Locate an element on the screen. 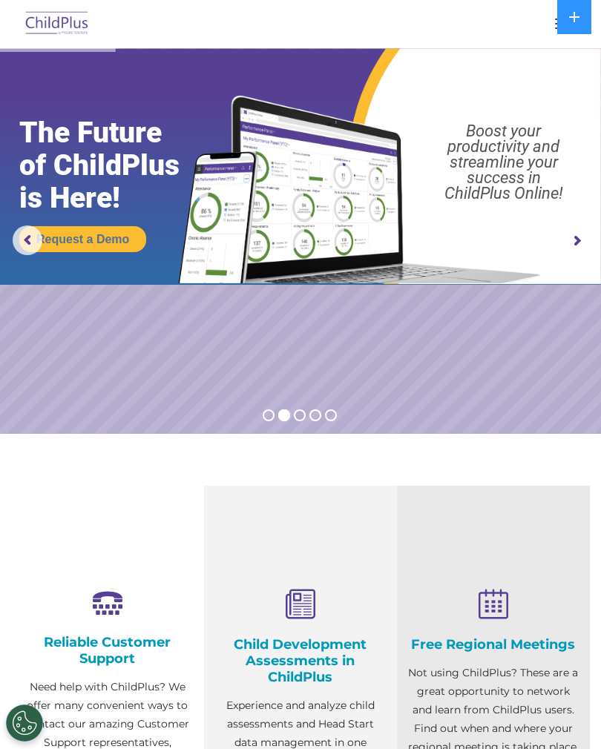 Image resolution: width=601 pixels, height=749 pixels. h4: Free Regional Meetings is located at coordinates (493, 645).